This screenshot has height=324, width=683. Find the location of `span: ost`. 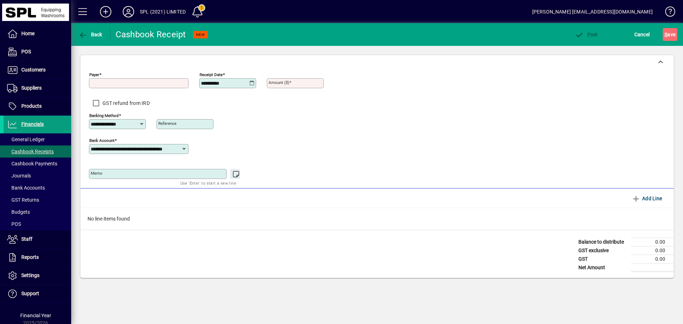

span: ost is located at coordinates (586, 34).